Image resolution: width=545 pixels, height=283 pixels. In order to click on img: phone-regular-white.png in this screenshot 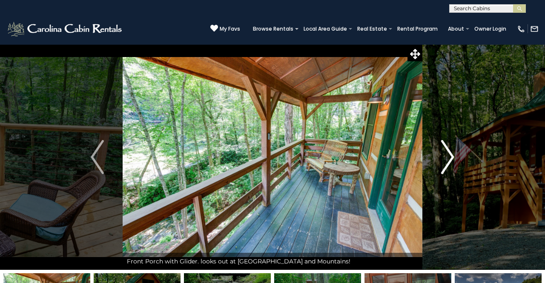, I will do `click(522, 29)`.